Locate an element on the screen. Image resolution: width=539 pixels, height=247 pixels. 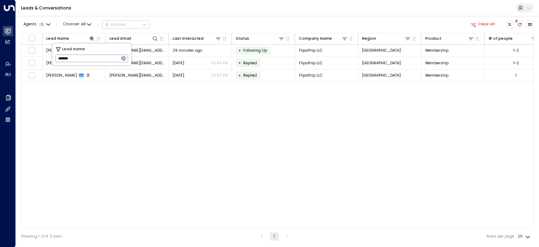
button: page 1 is located at coordinates (274, 236).